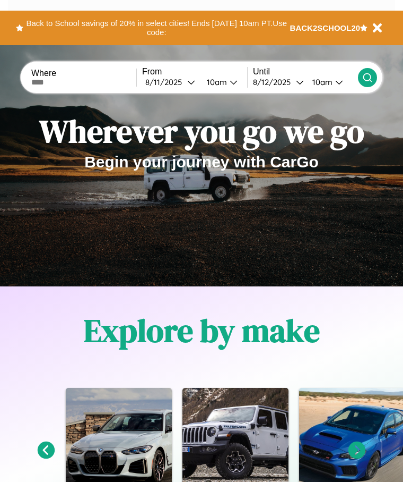 The image size is (403, 482). I want to click on label: Until, so click(306, 72).